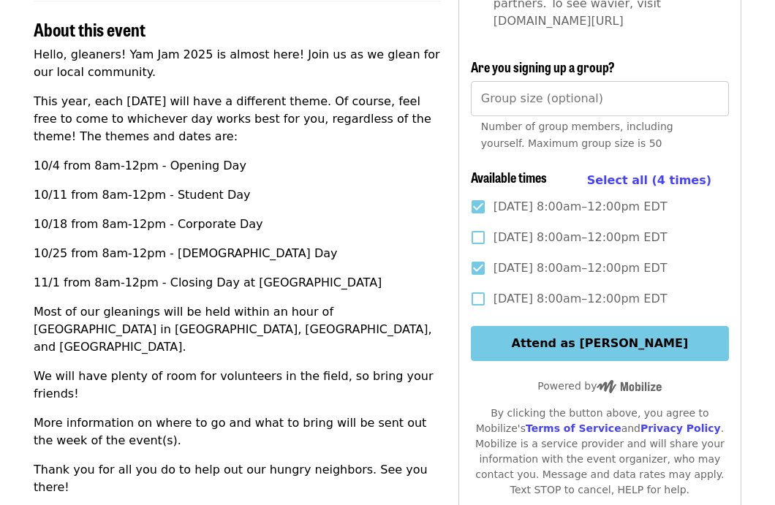  Describe the element at coordinates (237, 432) in the screenshot. I see `p: More information on where to go and what to bring will be sent out the week of the event(s).` at that location.